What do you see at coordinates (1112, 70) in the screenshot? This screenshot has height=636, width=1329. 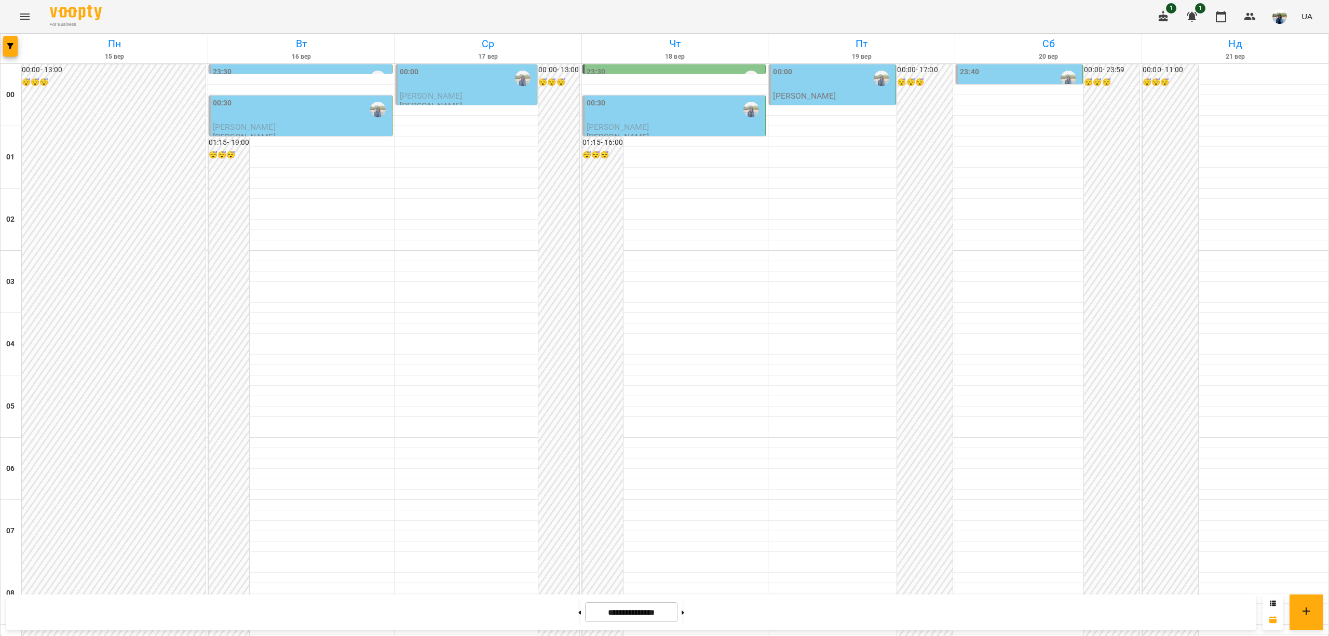 I see `h6: 00:00 - 23:59` at bounding box center [1112, 70].